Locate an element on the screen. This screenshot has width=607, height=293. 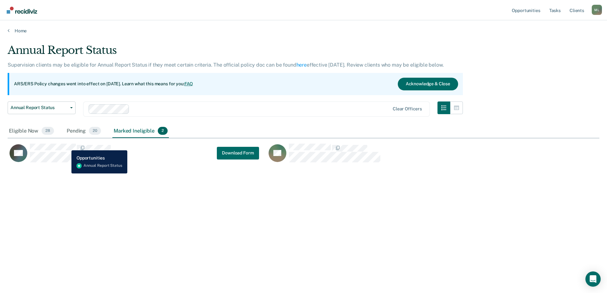
a: Navigate to form link is located at coordinates (238, 153).